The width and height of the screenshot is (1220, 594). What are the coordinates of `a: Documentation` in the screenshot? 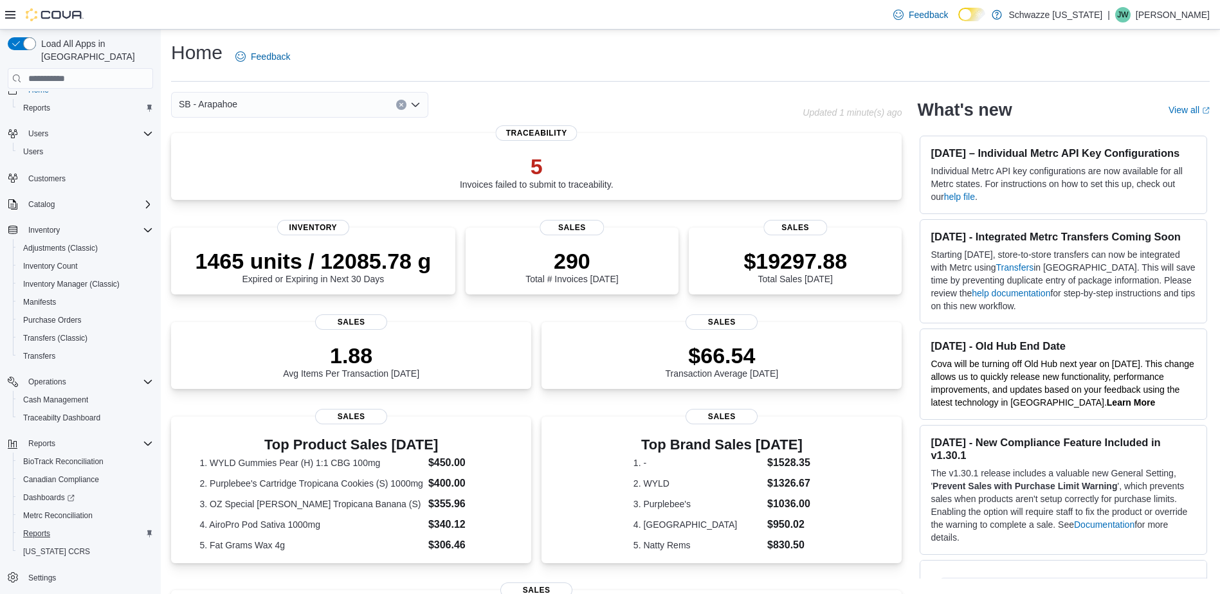 It's located at (1104, 525).